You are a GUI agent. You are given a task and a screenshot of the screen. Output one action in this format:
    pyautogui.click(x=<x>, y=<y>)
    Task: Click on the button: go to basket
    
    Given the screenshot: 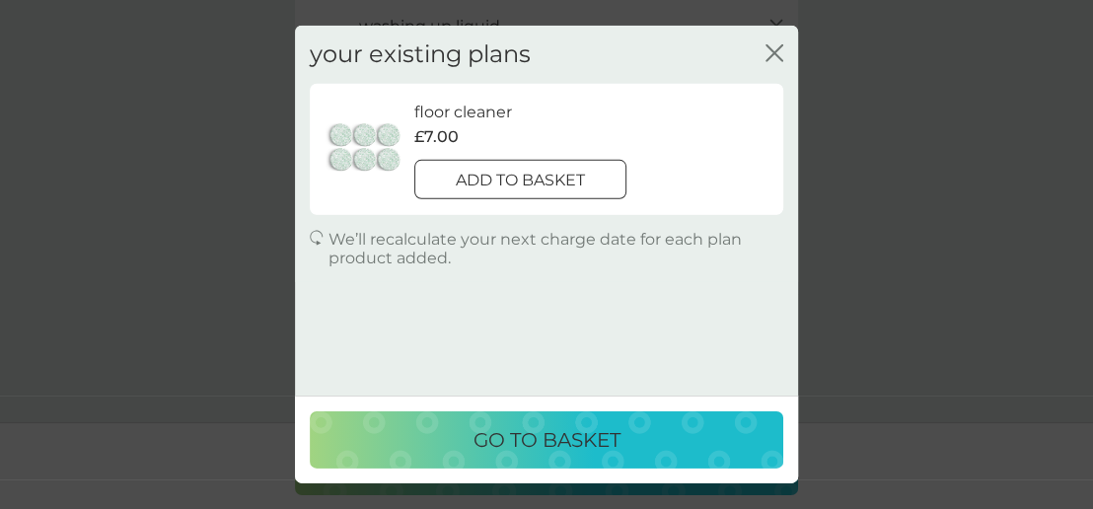 What is the action you would take?
    pyautogui.click(x=547, y=440)
    